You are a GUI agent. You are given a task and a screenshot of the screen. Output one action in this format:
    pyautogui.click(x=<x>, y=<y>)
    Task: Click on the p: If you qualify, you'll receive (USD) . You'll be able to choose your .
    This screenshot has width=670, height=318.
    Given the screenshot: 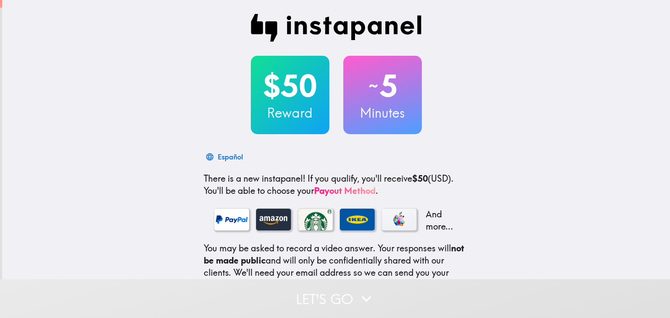 What is the action you would take?
    pyautogui.click(x=336, y=185)
    